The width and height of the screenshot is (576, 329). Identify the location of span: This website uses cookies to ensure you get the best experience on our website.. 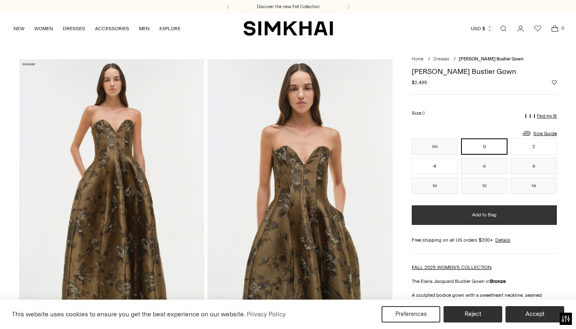
(129, 314).